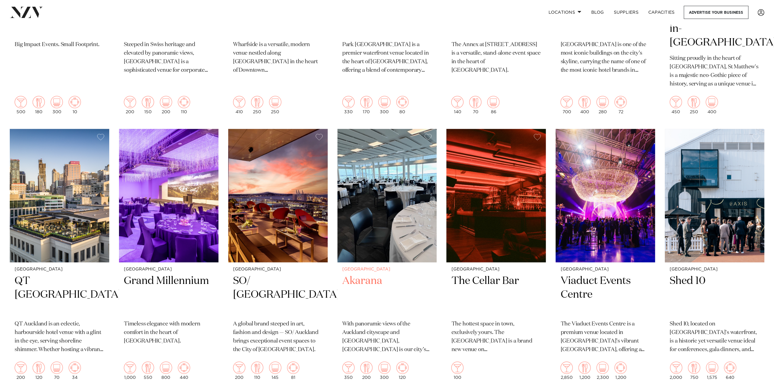 The height and width of the screenshot is (392, 774). What do you see at coordinates (169, 294) in the screenshot?
I see `h2: Grand Millennium` at bounding box center [169, 294].